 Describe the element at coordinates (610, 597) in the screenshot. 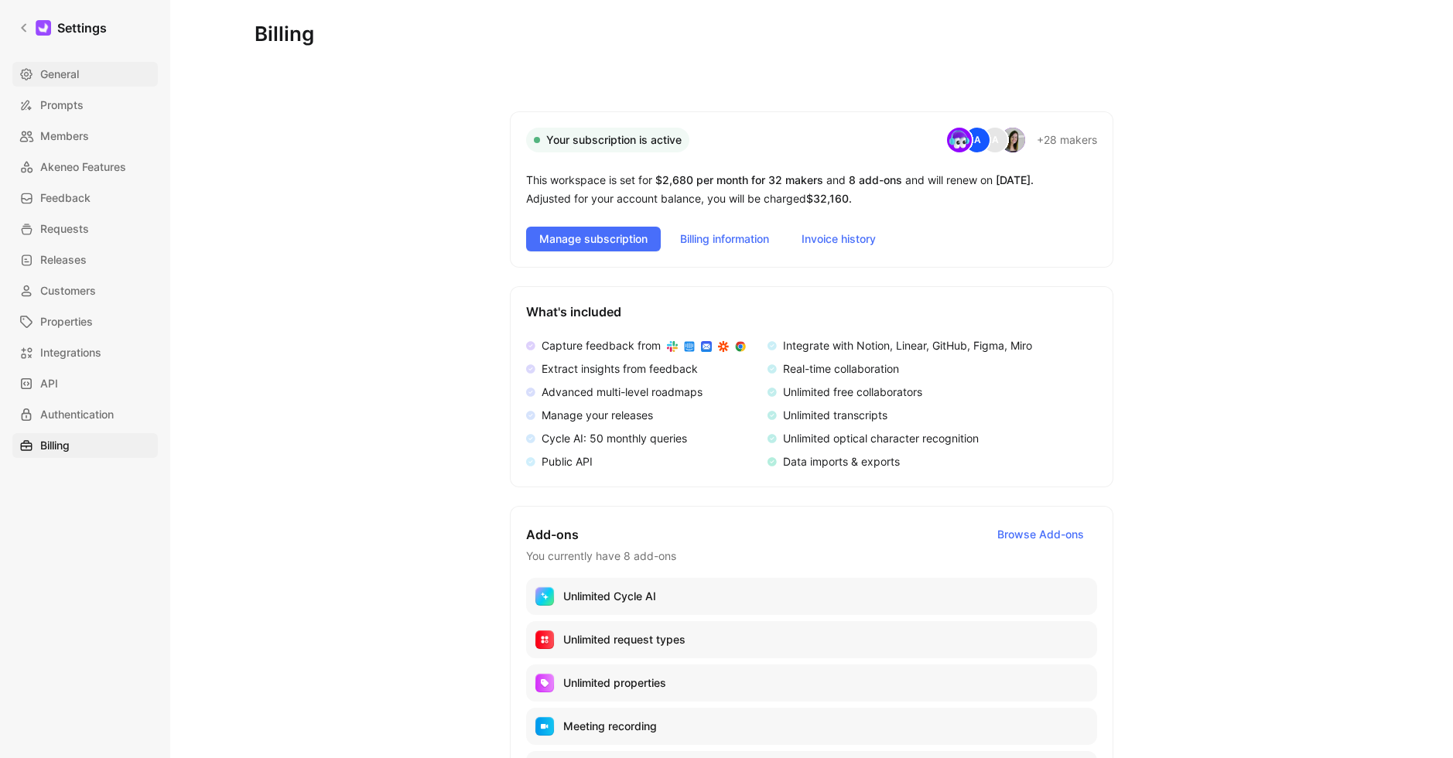

I see `p: Unlimited Cycle AI` at that location.